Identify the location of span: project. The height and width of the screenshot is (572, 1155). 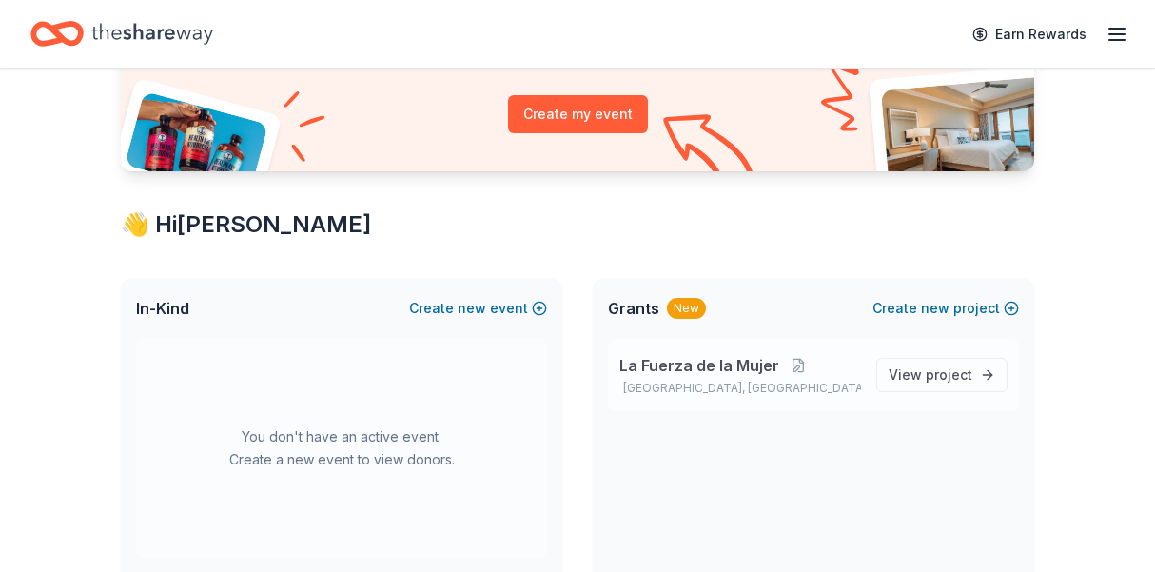
(949, 374).